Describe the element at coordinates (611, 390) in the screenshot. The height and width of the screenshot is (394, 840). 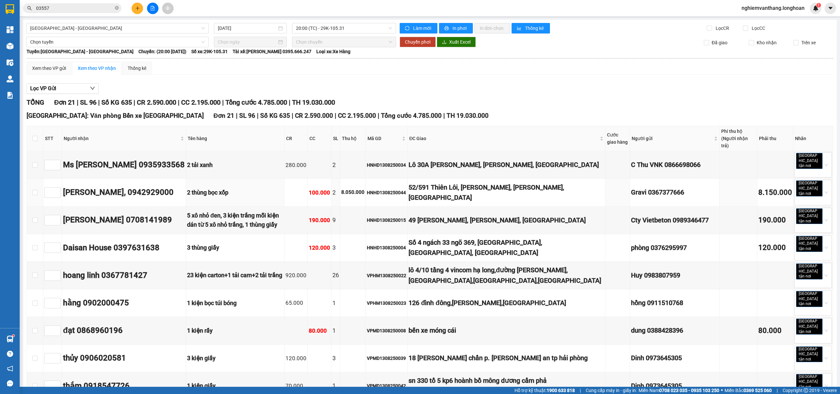
I see `span: Cung cấp máy in - giấy in:` at that location.